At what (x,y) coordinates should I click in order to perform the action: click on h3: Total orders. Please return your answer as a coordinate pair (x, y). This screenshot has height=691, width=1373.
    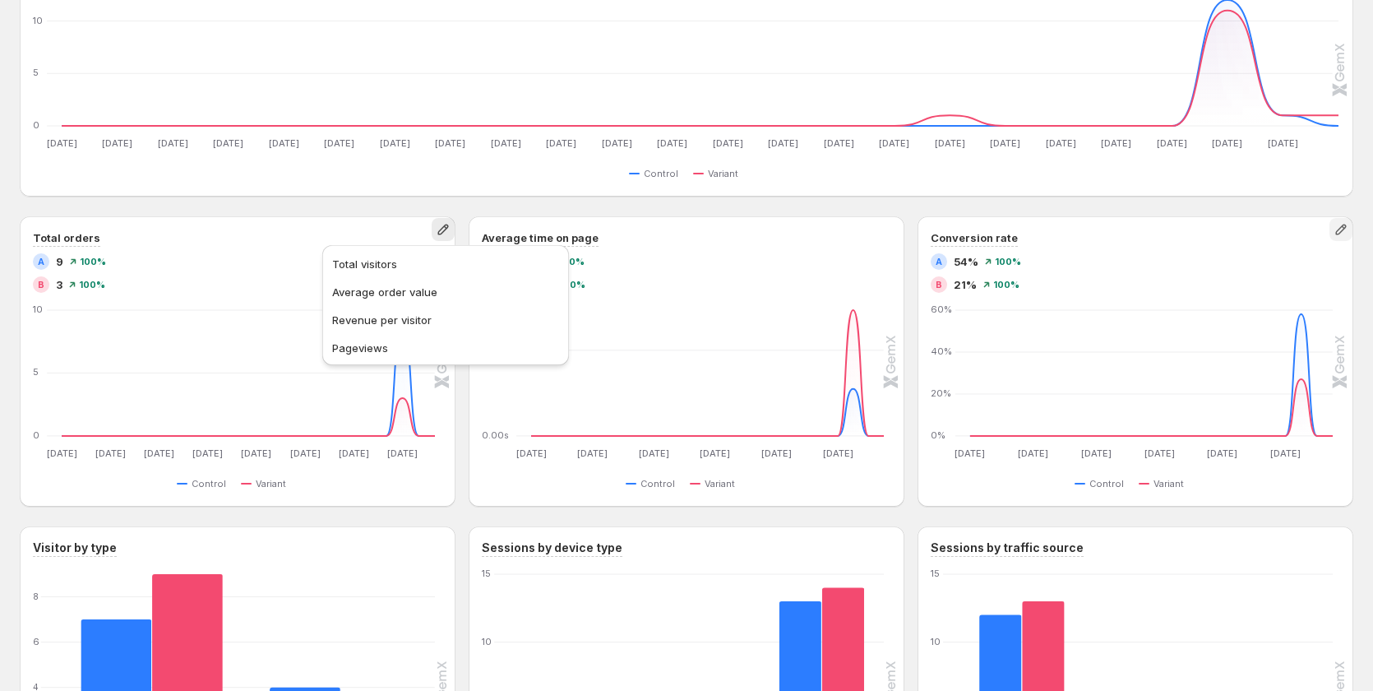
    Looking at the image, I should click on (67, 238).